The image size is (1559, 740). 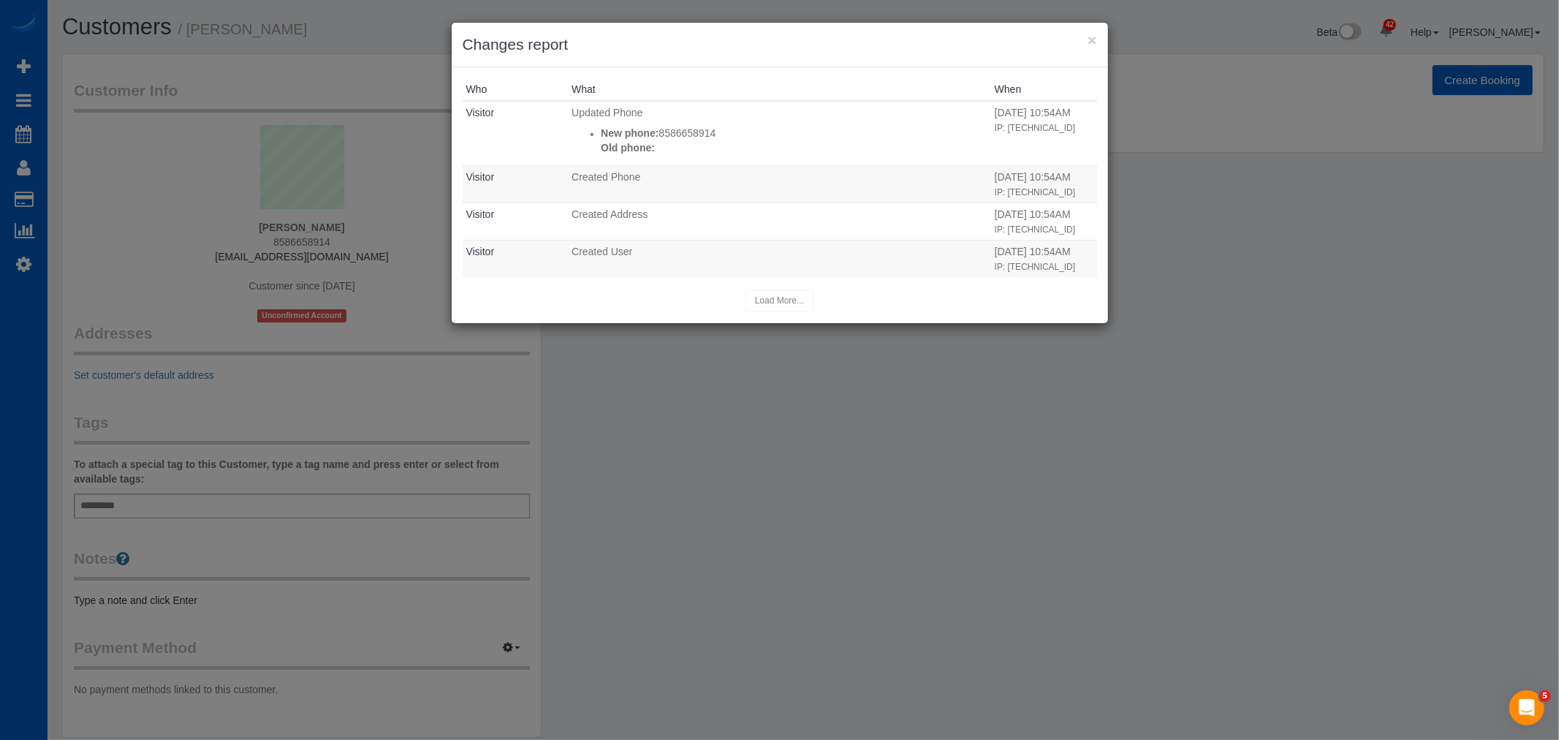 What do you see at coordinates (1044, 89) in the screenshot?
I see `th: When` at bounding box center [1044, 89].